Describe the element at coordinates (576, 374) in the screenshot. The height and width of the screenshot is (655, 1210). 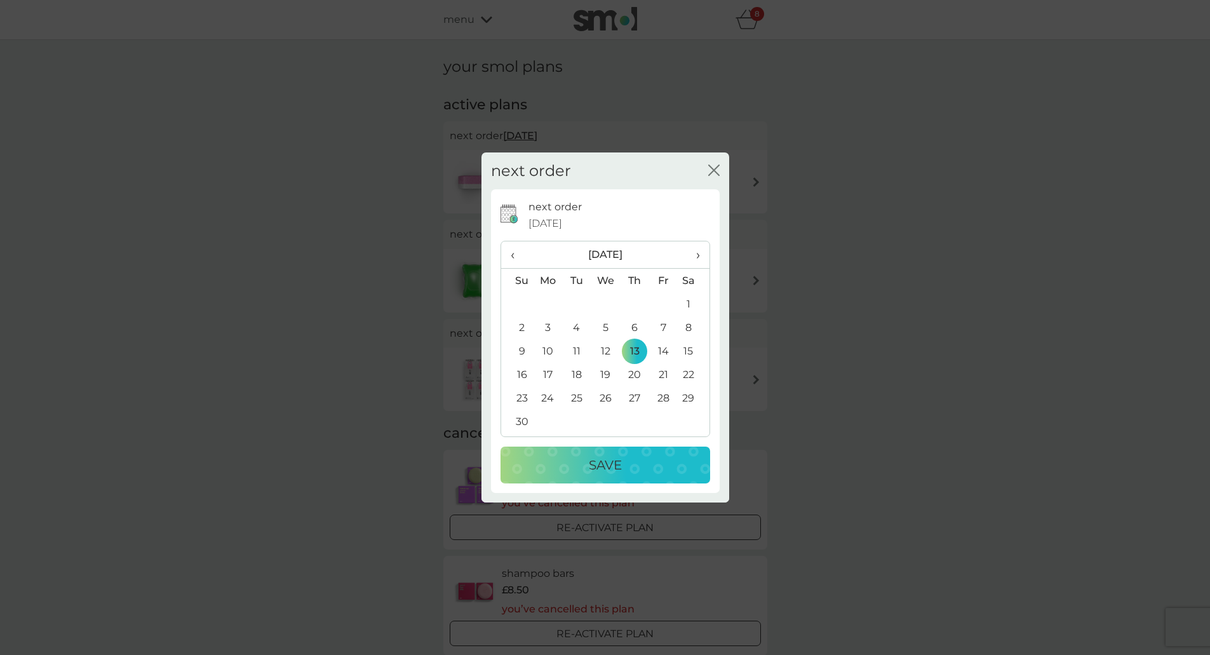
I see `td: 18` at that location.